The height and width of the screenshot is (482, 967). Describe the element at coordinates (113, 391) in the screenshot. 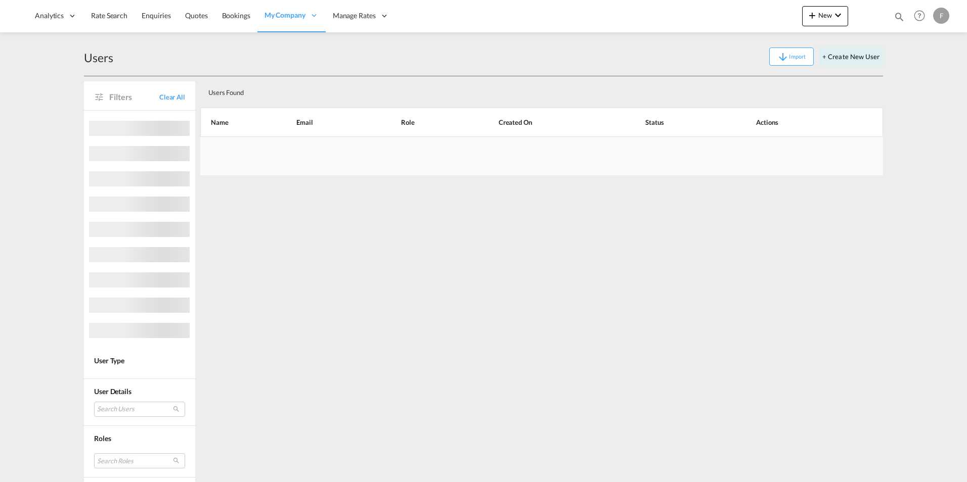

I see `span: User Details` at that location.